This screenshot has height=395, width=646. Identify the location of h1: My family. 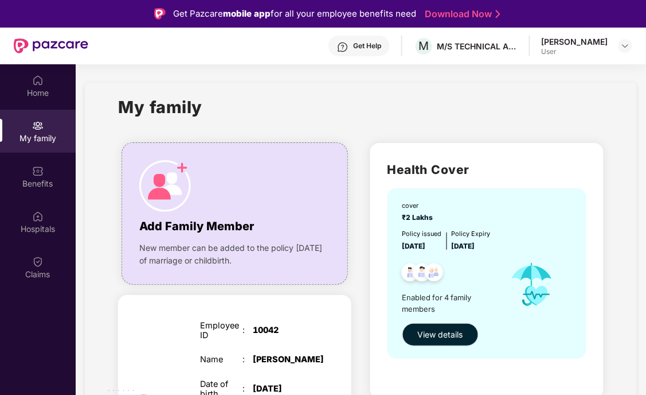
(160, 107).